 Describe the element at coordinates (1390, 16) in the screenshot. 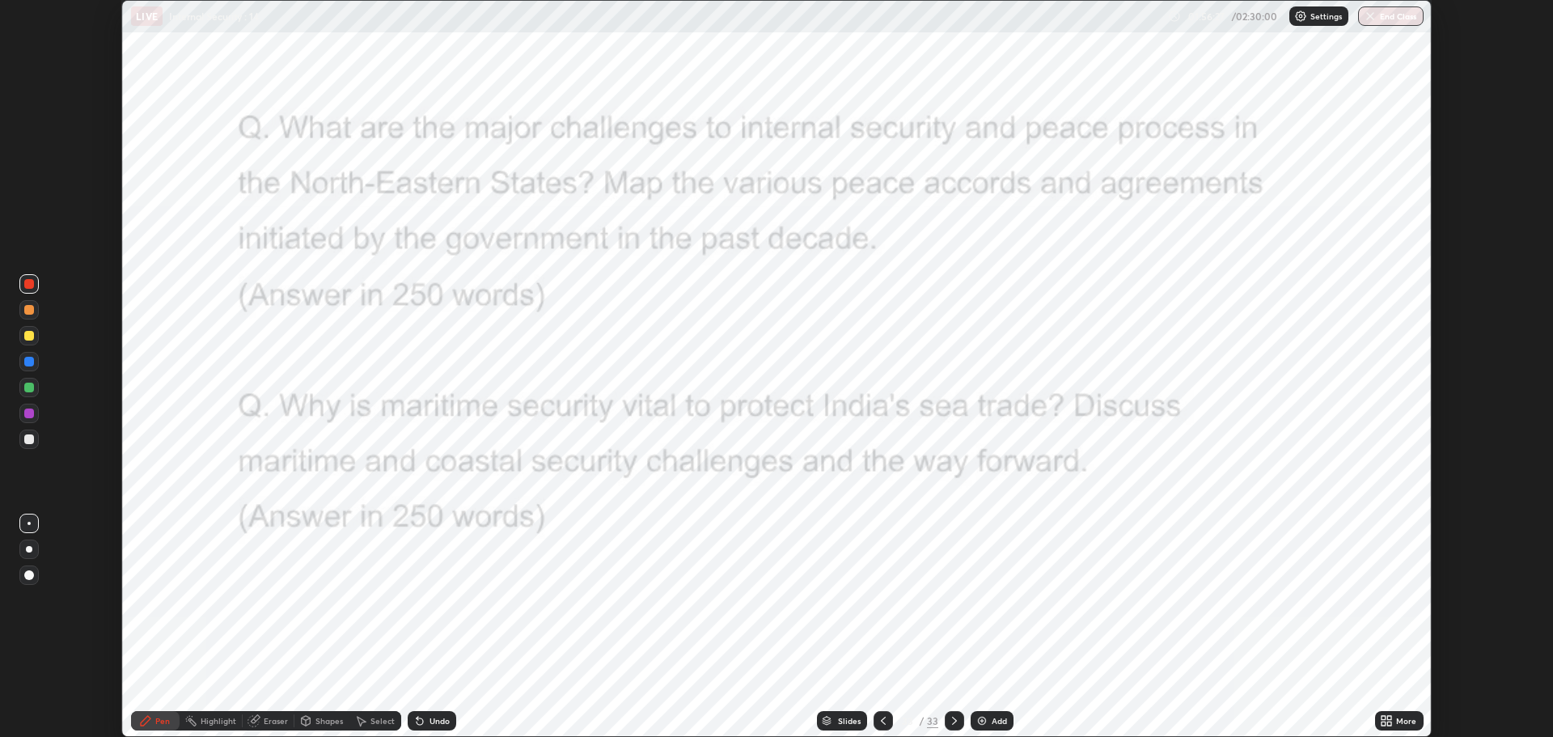

I see `button: End Class` at that location.